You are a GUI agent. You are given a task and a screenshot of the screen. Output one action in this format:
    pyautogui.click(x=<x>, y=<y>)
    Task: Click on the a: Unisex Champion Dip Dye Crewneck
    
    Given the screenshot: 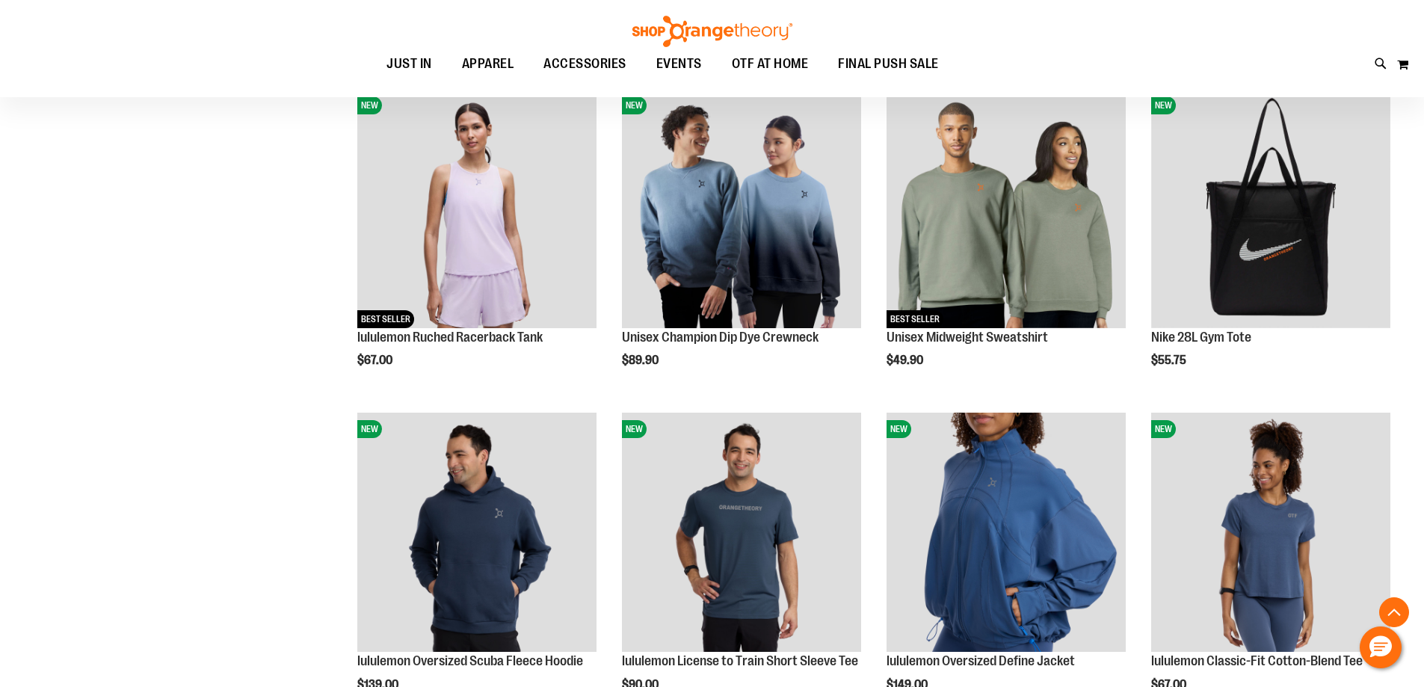 What is the action you would take?
    pyautogui.click(x=720, y=337)
    